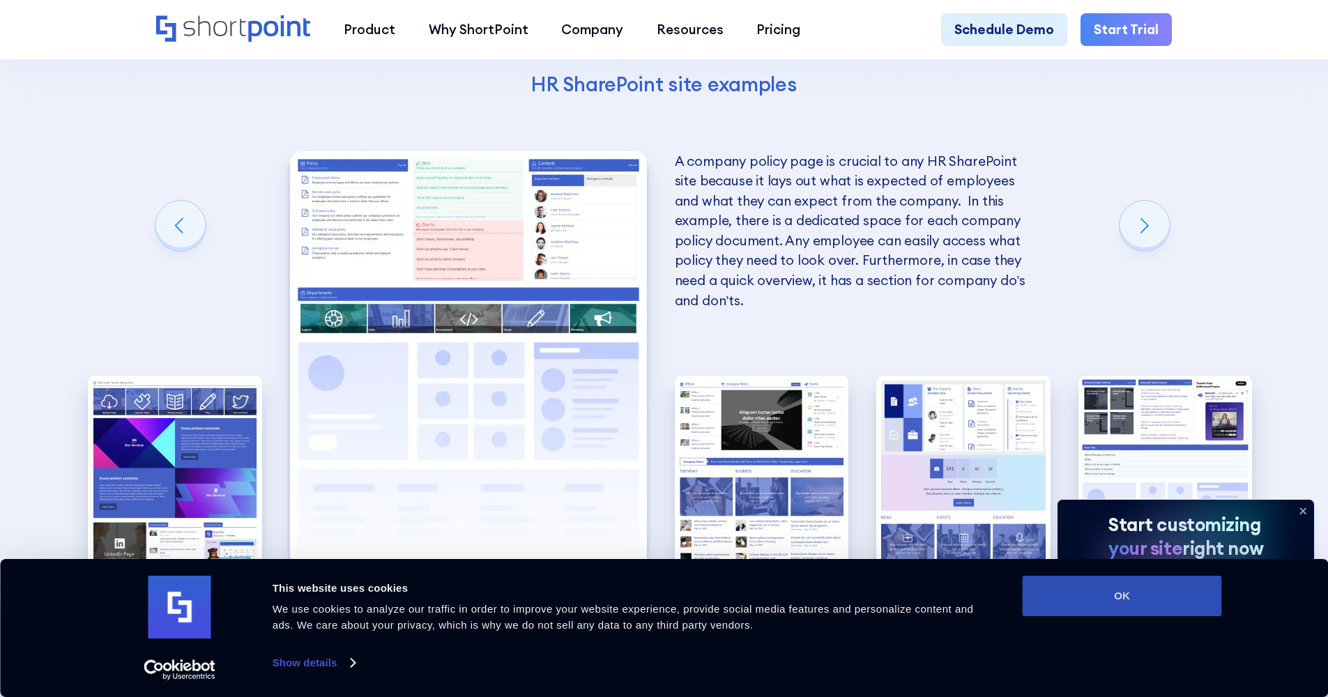 The height and width of the screenshot is (697, 1328). What do you see at coordinates (853, 231) in the screenshot?
I see `p: A company policy page is crucial to any HR SharePoint site because it lays out what is expected o...` at bounding box center [853, 231].